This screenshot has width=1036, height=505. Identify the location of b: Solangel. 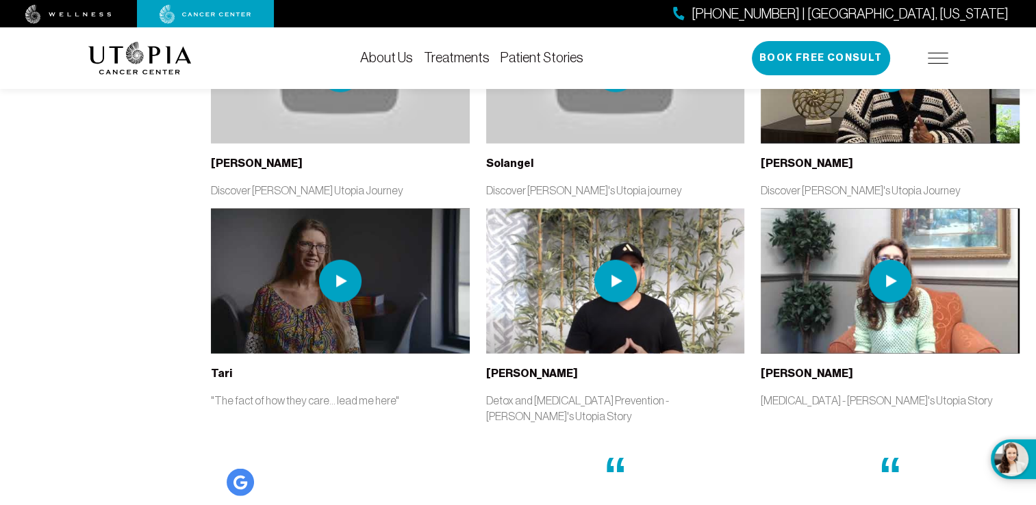
(509, 163).